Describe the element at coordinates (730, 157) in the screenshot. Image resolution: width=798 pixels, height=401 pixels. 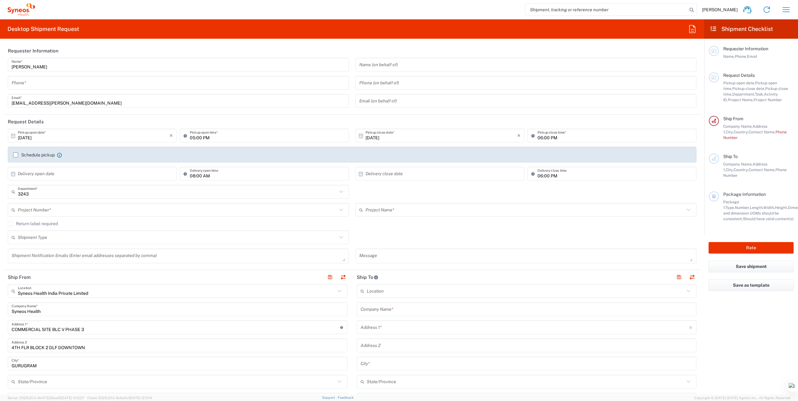
I see `span: Ship To` at that location.